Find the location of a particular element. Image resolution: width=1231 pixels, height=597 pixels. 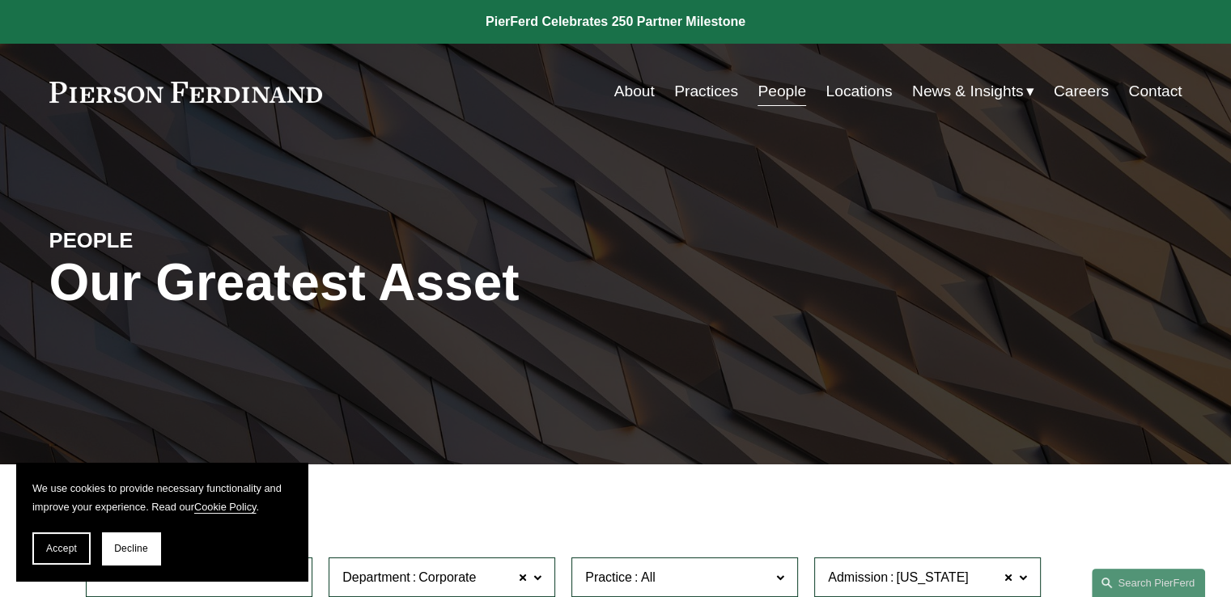

a: People is located at coordinates (782, 91).